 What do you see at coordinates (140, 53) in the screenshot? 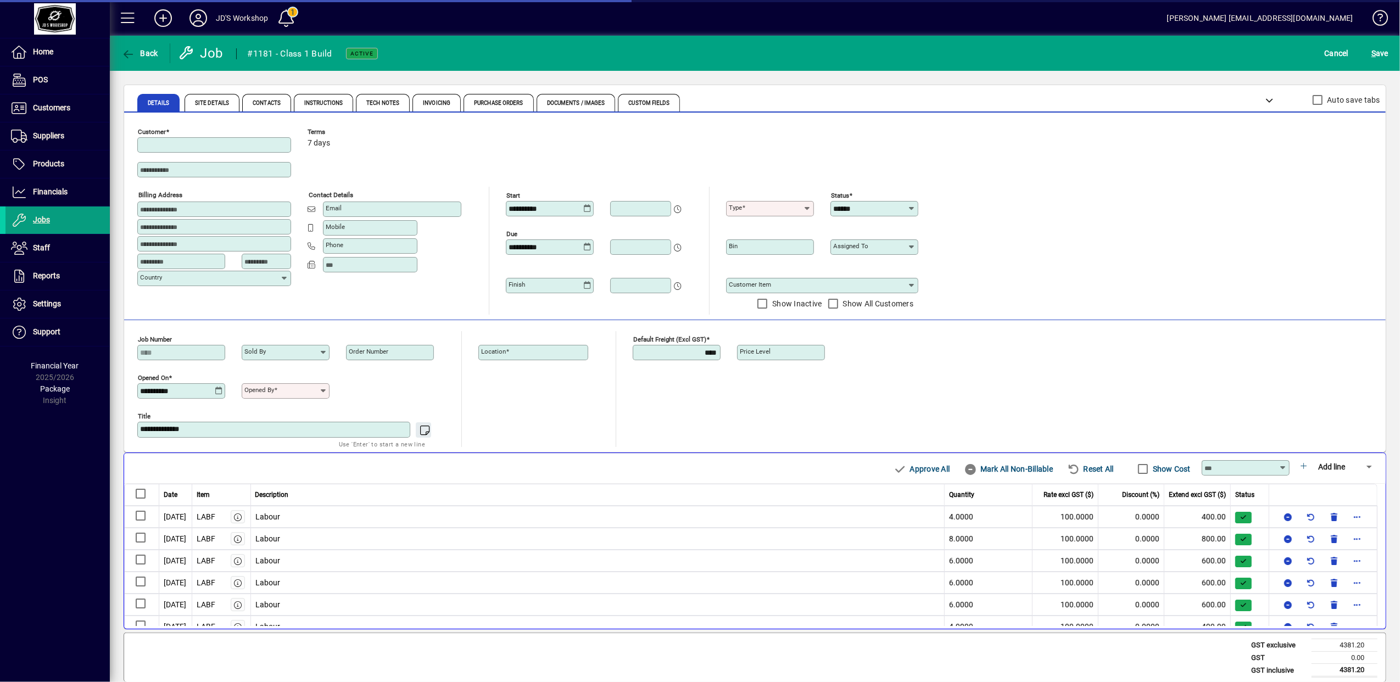
I see `button: Back` at bounding box center [140, 53].